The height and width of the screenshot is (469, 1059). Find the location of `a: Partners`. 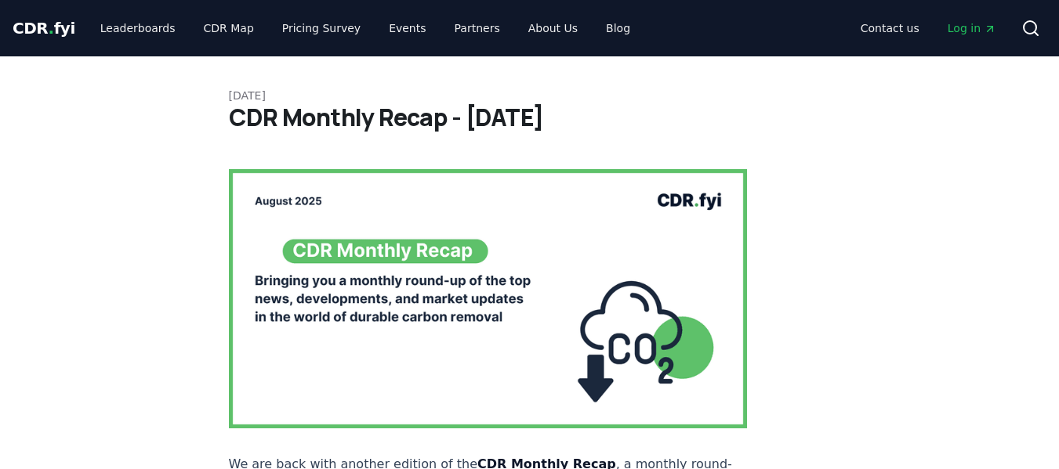

a: Partners is located at coordinates (477, 28).